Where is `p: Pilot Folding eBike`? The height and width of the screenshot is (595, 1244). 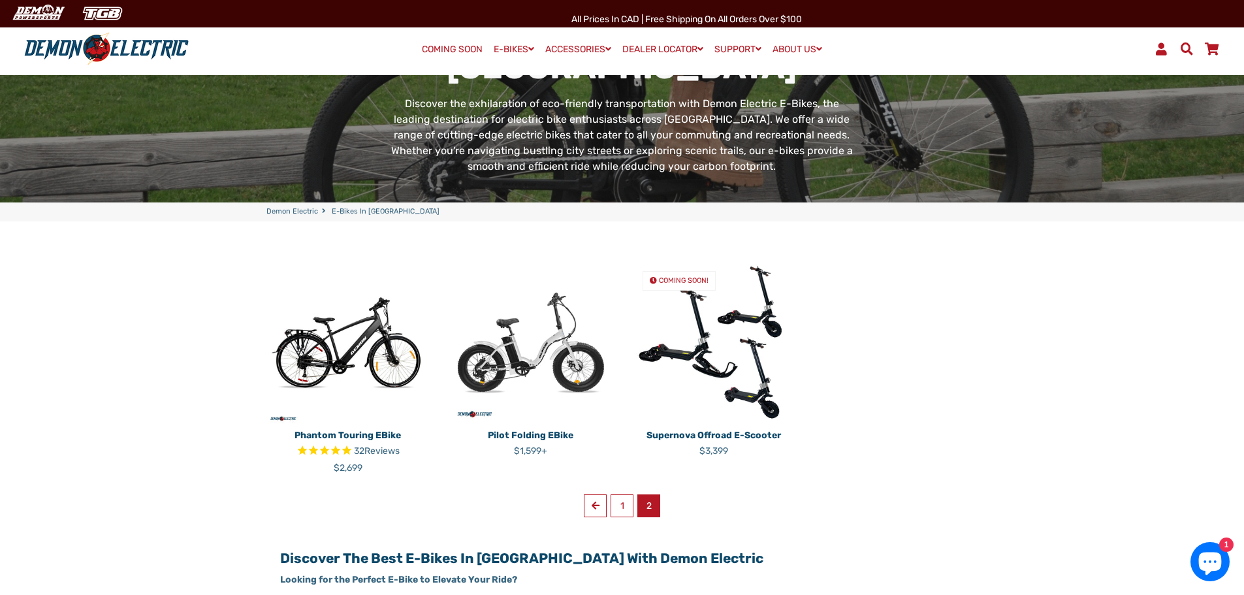
p: Pilot Folding eBike is located at coordinates (531, 435).